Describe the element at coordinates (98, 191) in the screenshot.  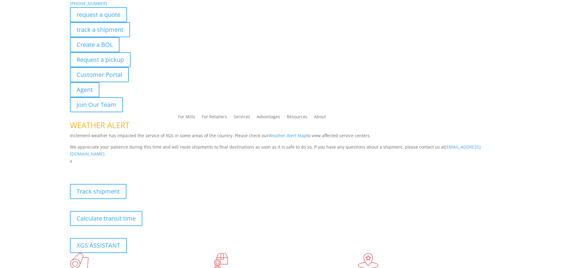
I see `a: Track shipment` at that location.